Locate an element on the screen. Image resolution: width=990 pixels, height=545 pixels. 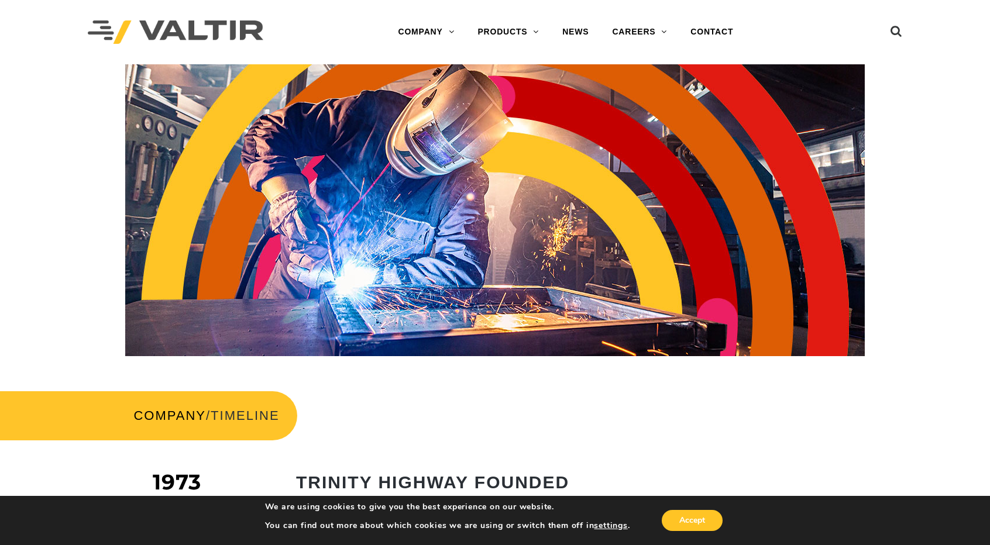
a: CONTACT is located at coordinates (712, 32).